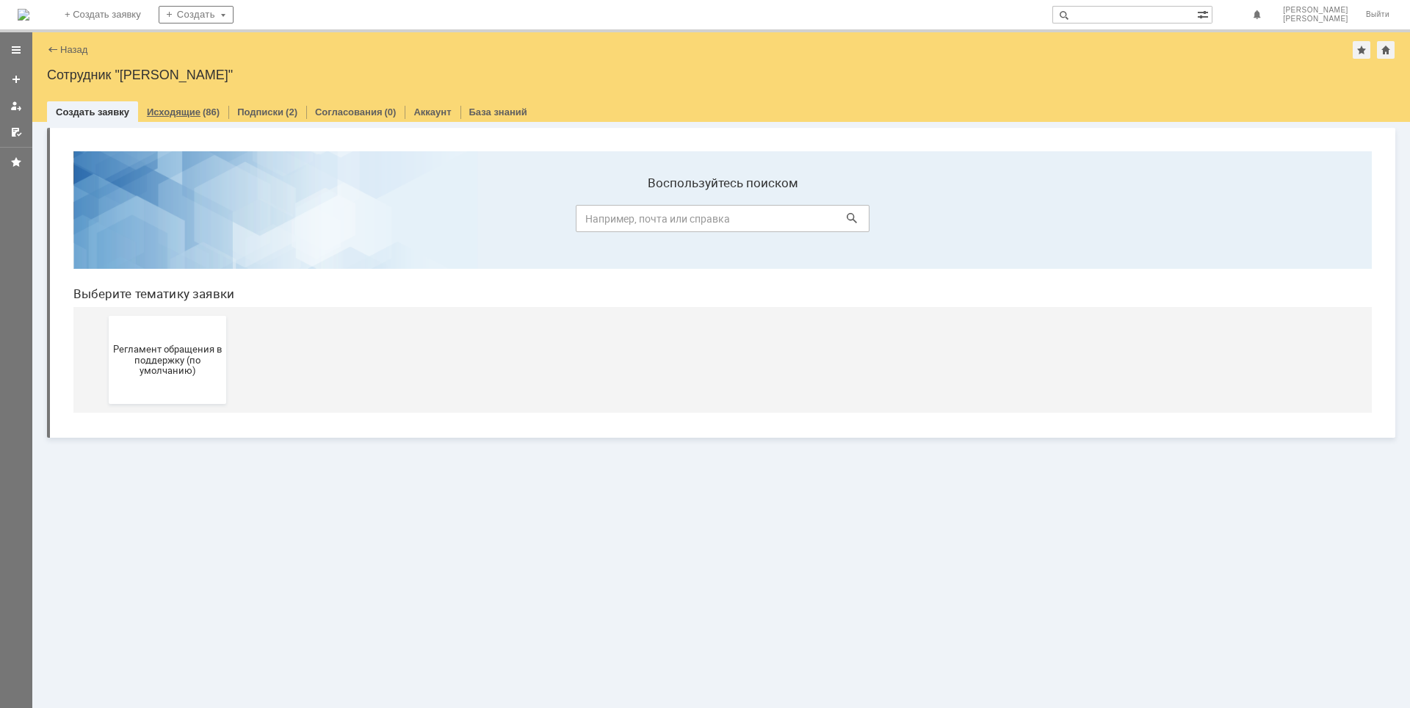 The width and height of the screenshot is (1410, 708). I want to click on header: Выберите тематику заявки, so click(661, 154).